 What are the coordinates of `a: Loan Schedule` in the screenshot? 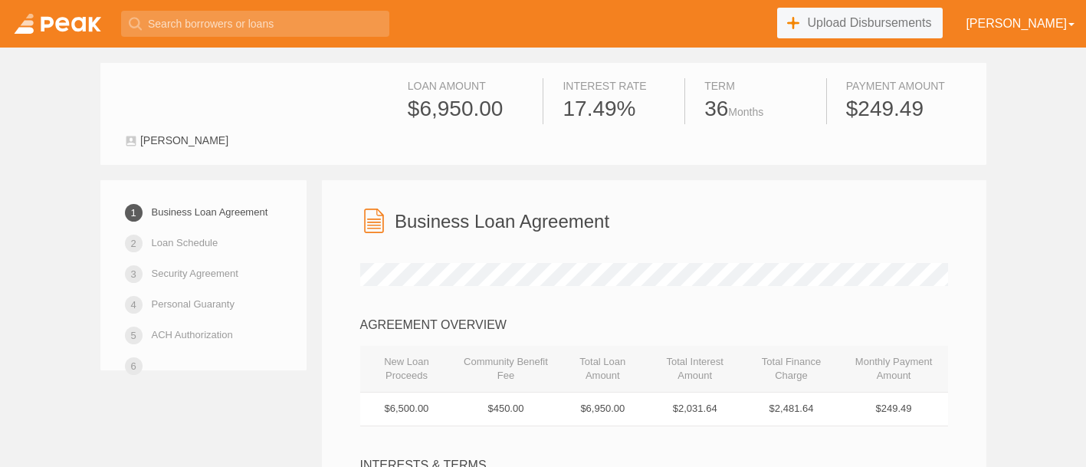 It's located at (185, 242).